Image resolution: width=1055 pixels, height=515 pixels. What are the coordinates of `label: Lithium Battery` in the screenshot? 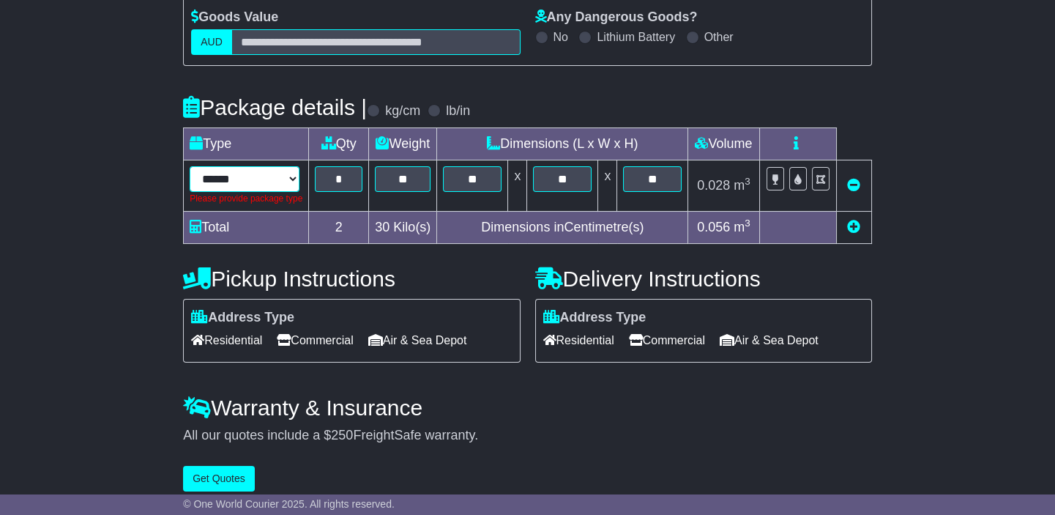 It's located at (635, 37).